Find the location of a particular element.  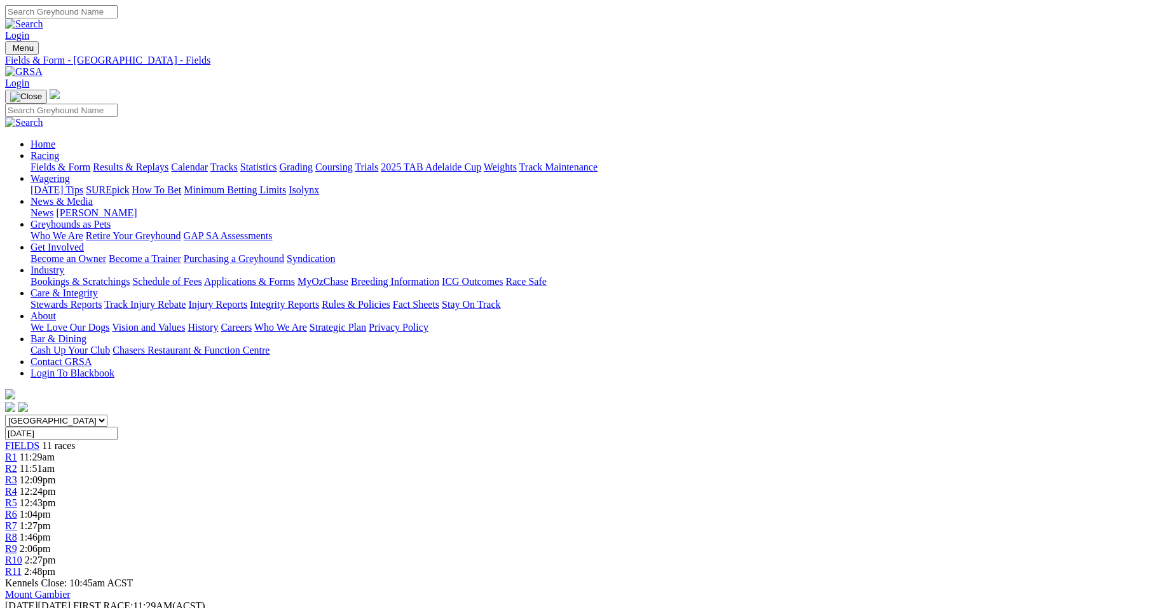

a: We Love Our Dogs is located at coordinates (70, 327).